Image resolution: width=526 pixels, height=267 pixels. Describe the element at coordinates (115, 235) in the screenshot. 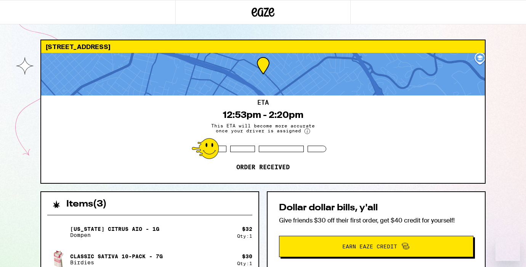

I see `p: Dompen` at that location.